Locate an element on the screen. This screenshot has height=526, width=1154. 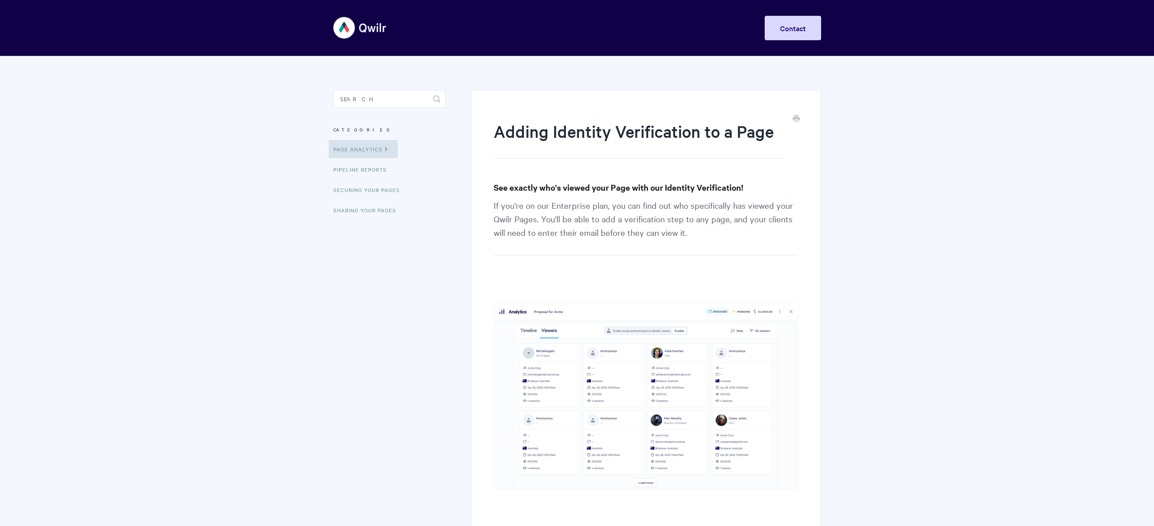
h3: See exactly who's viewed your Page with our Identity Verification! is located at coordinates (645, 187).